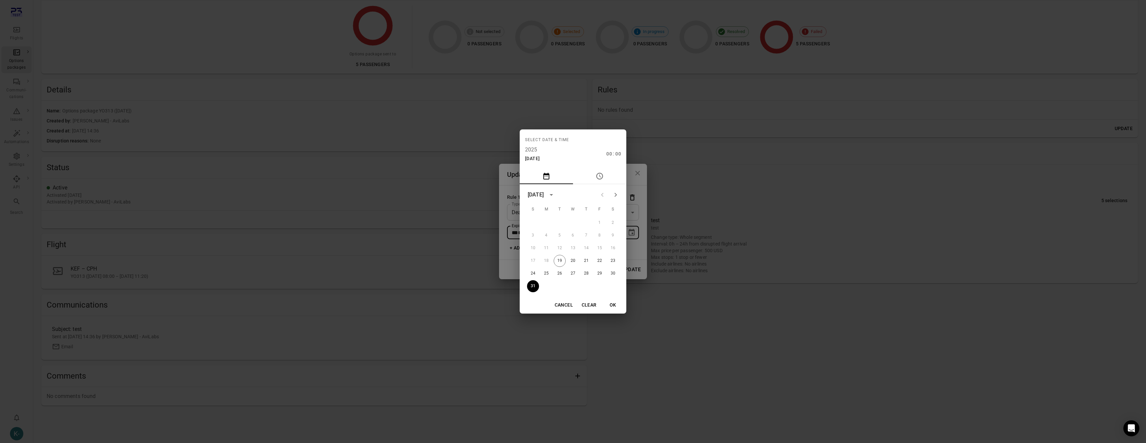  What do you see at coordinates (600, 261) in the screenshot?
I see `button: 22` at bounding box center [600, 261].